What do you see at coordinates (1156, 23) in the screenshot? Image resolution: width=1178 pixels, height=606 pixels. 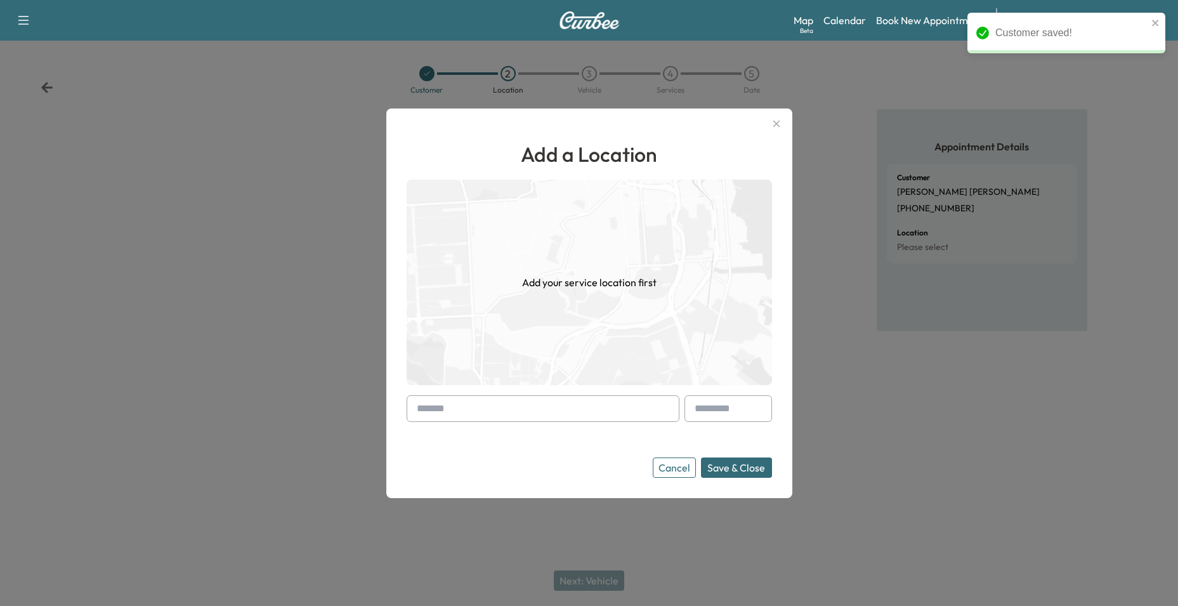 I see `button: close` at bounding box center [1156, 23].